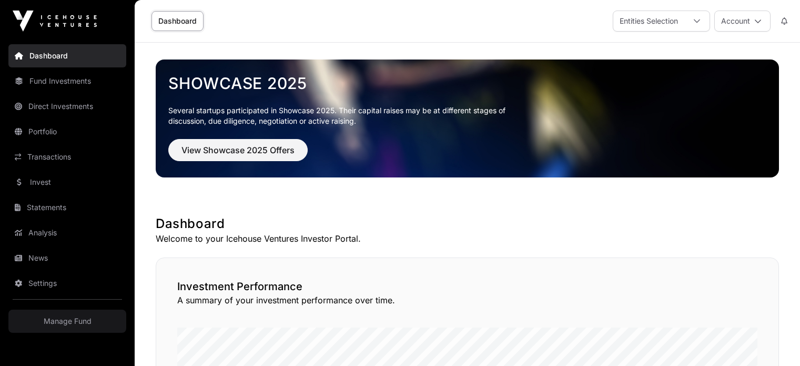  I want to click on a: Settings, so click(67, 283).